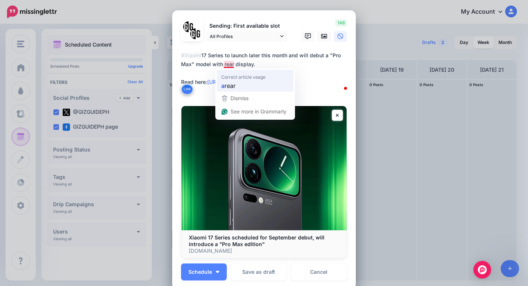 This screenshot has height=286, width=528. I want to click on a: All Profiles, so click(247, 36).